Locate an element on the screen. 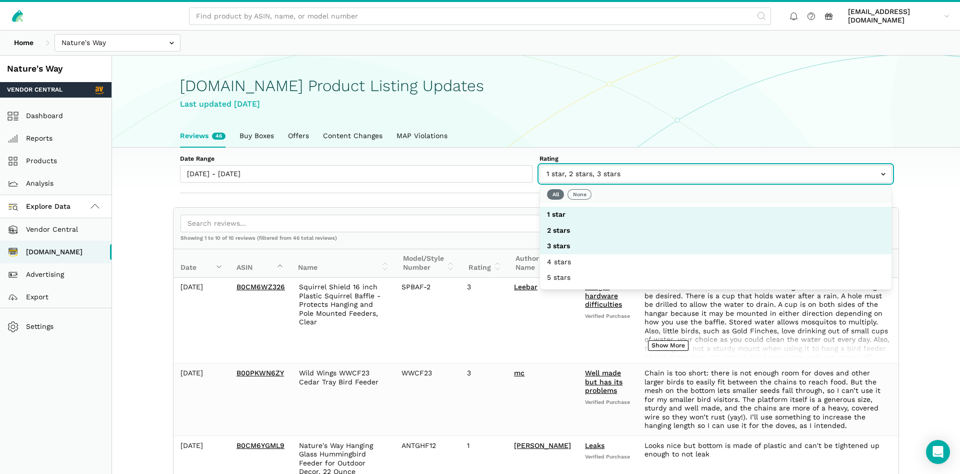  a: Buy Boxes is located at coordinates (257, 136).